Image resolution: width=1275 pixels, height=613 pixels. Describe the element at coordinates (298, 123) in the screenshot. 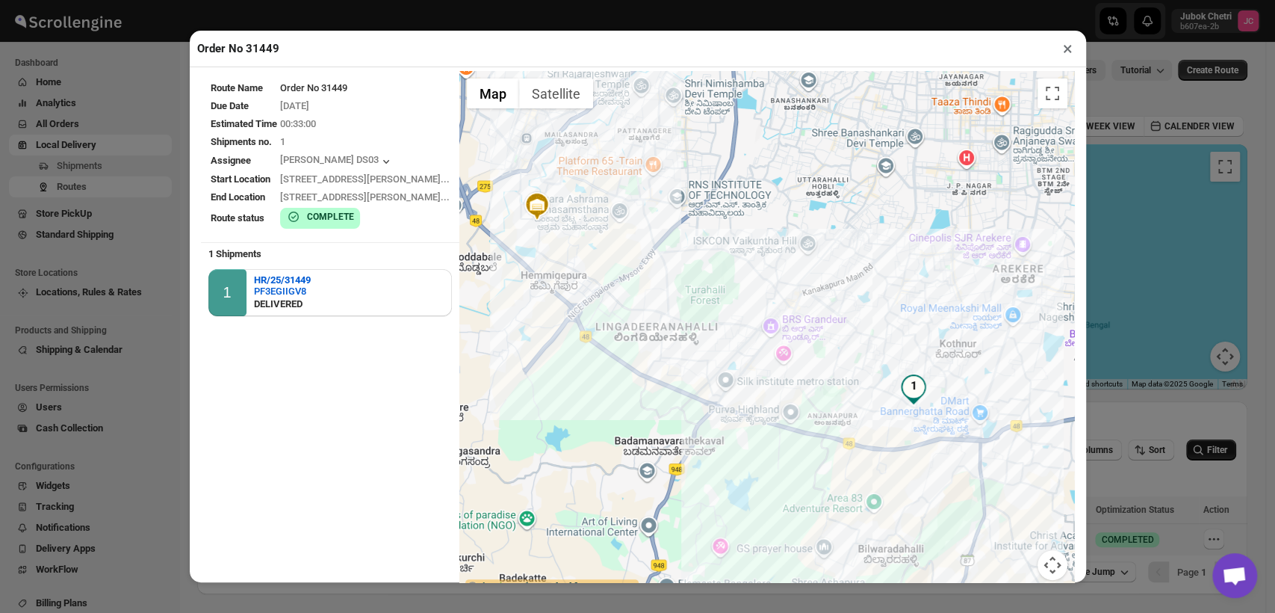

I see `span: 00:33:00` at that location.